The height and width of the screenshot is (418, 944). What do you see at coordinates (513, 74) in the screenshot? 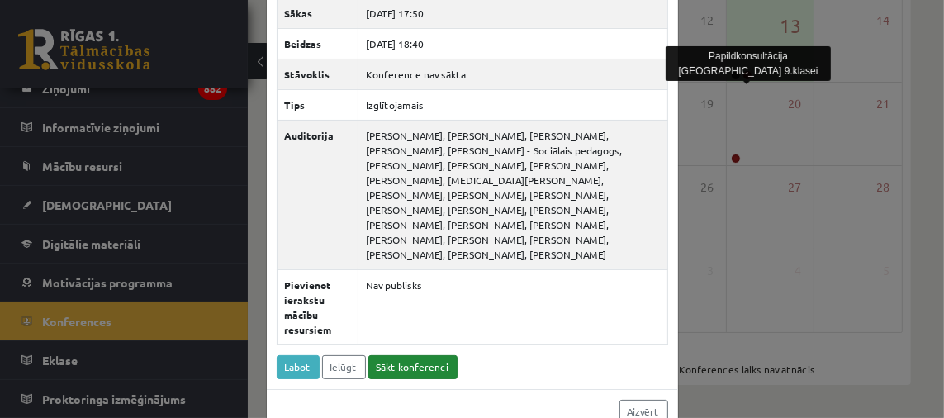
I see `td: Konference nav sākta` at bounding box center [513, 74].